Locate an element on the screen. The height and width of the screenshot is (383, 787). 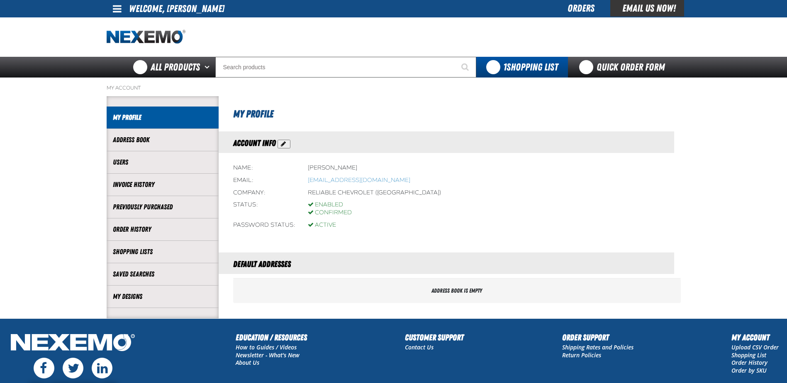
button: You have 1 Shopping List. Open to view details is located at coordinates (522, 67).